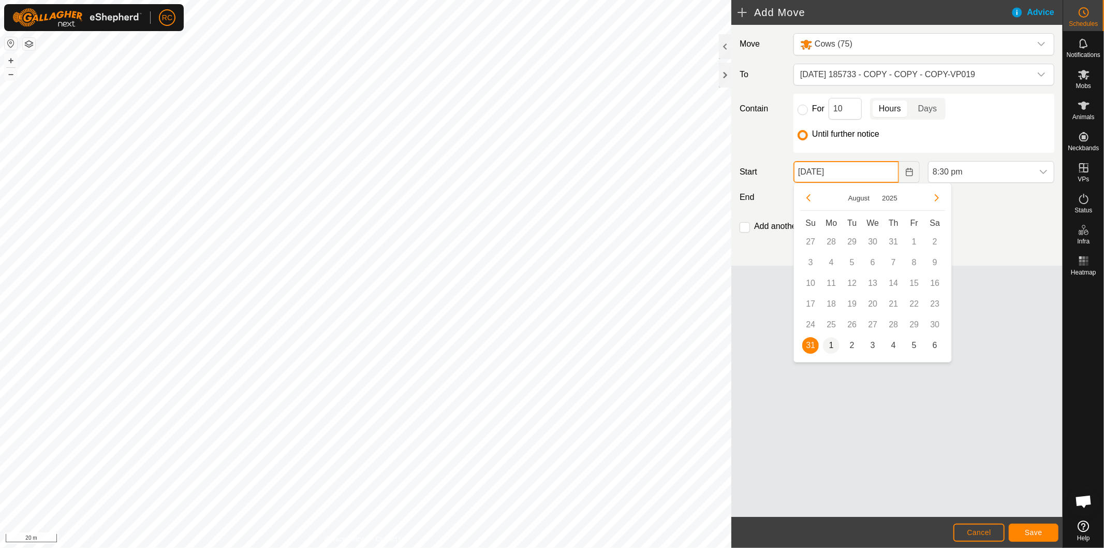 This screenshot has width=1104, height=548. What do you see at coordinates (935, 223) in the screenshot?
I see `span: Sa` at bounding box center [935, 223].